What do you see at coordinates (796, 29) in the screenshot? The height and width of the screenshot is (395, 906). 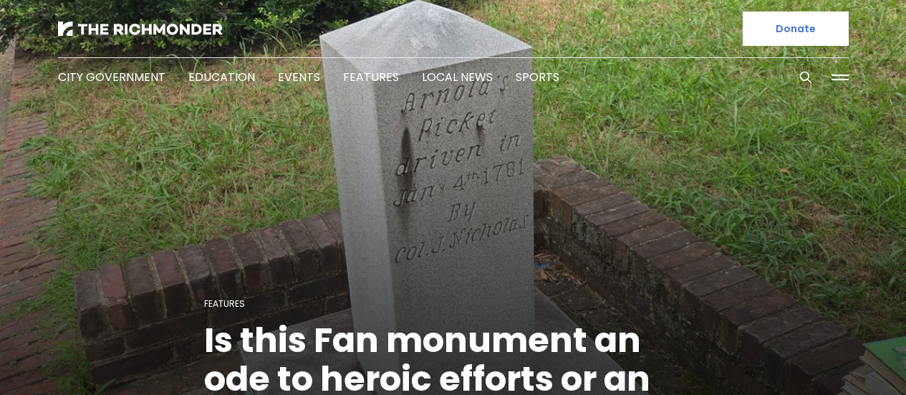 I see `a: Donate` at bounding box center [796, 29].